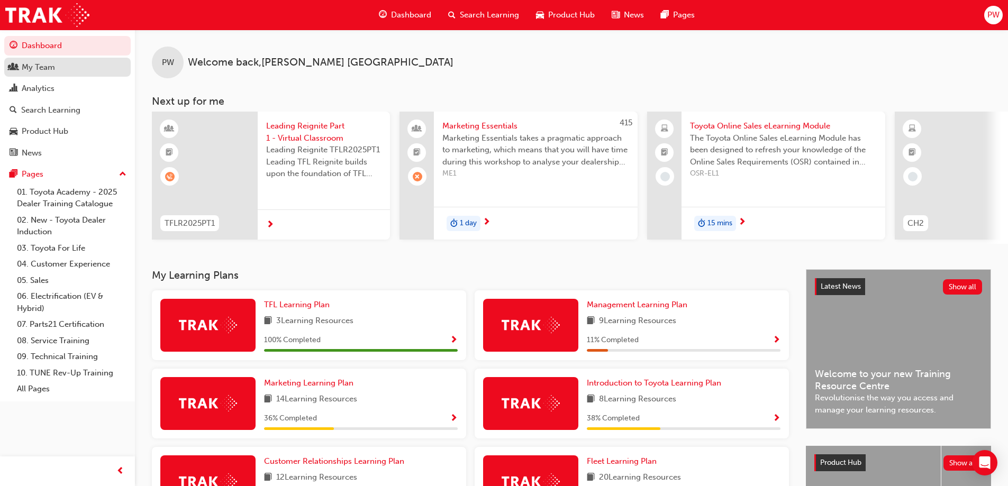 This screenshot has height=486, width=1008. I want to click on span: Revolutionise the way you access and manage your learning resources., so click(898, 404).